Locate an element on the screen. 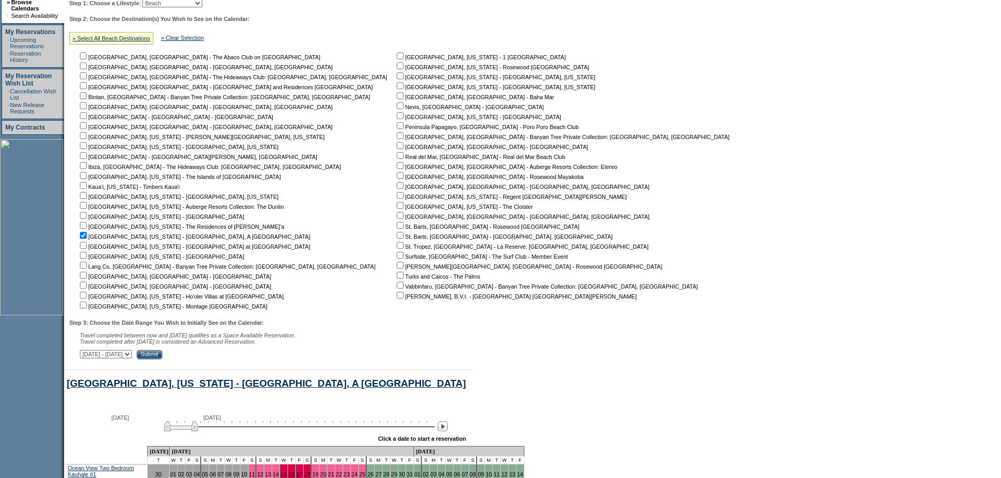  a: My Reservations is located at coordinates (30, 32).